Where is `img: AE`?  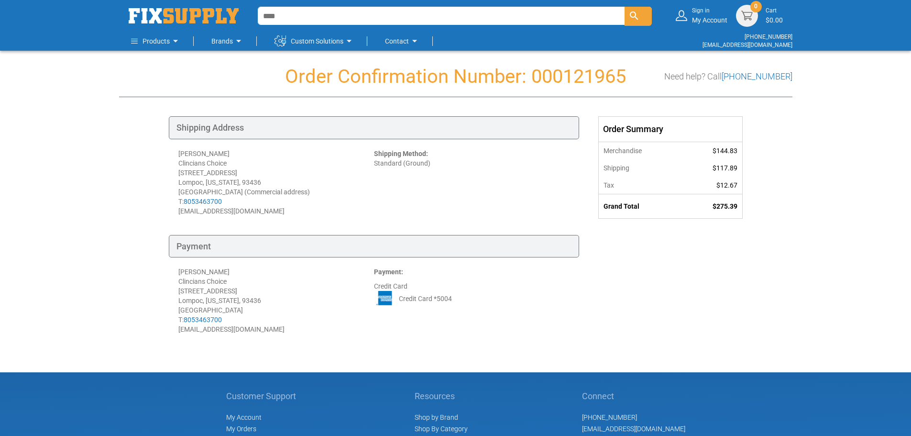 img: AE is located at coordinates (385, 298).